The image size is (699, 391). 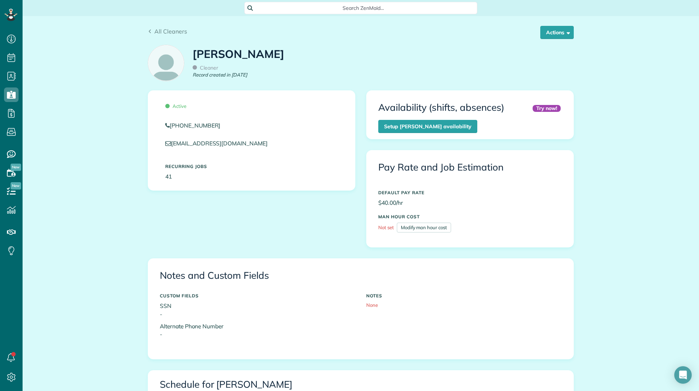 I want to click on a: All Cleaners, so click(x=167, y=31).